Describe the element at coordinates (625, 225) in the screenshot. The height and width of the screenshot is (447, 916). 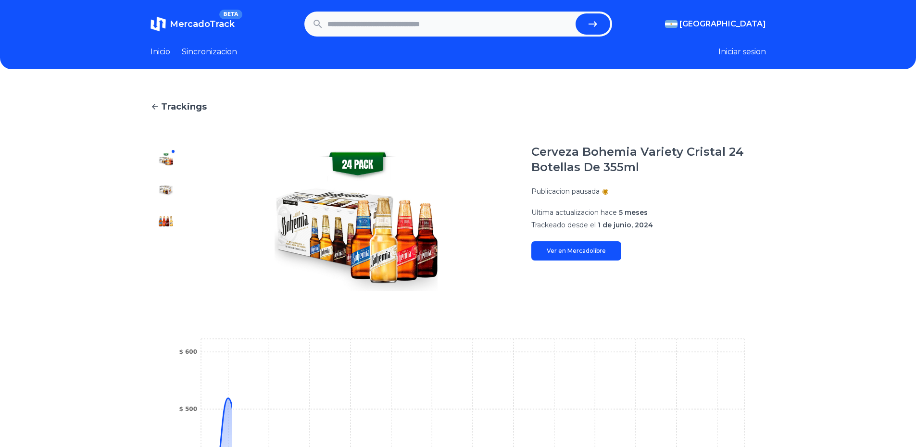
I see `span: 1 de junio, 2024` at that location.